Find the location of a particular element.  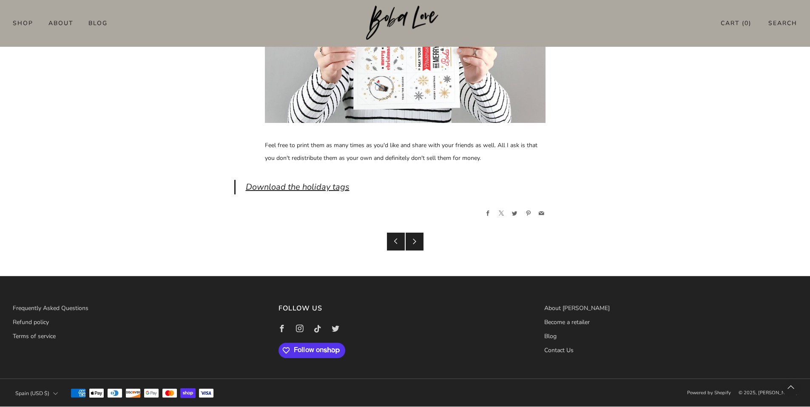

a: Powered by Shopify is located at coordinates (709, 393).